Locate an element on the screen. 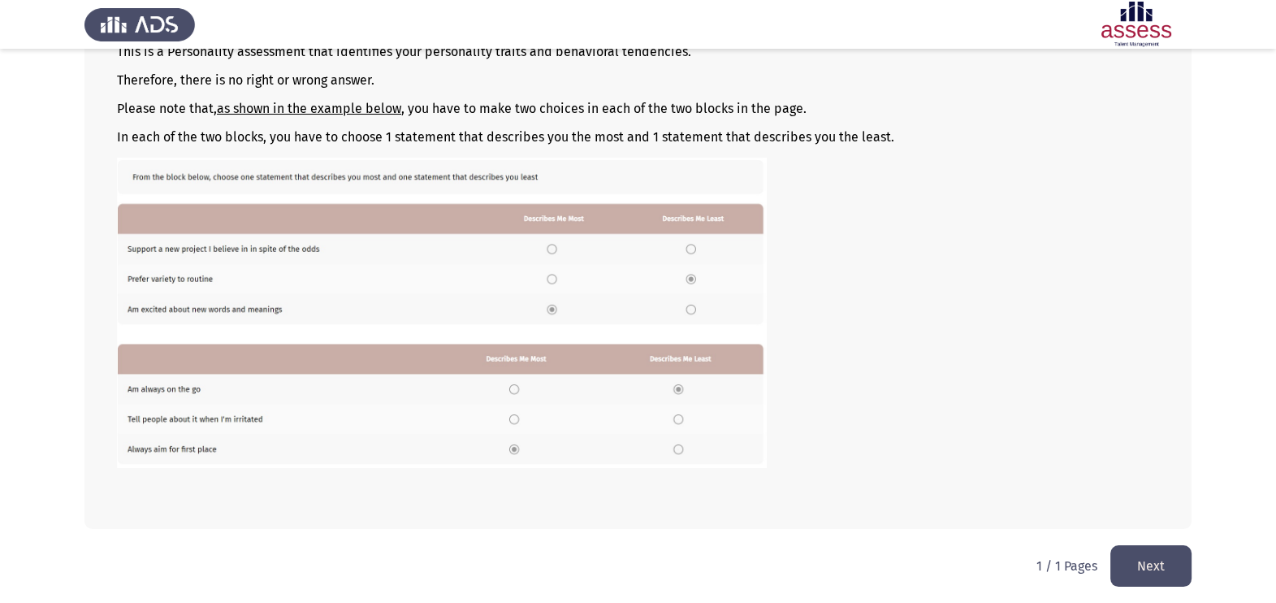 Image resolution: width=1276 pixels, height=603 pixels. p: This is a Personality assessment that identifies your personality traits and behavioral tendencies. is located at coordinates (638, 51).